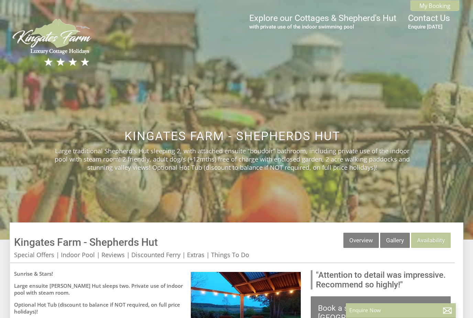 Image resolution: width=473 pixels, height=318 pixels. Describe the element at coordinates (97, 308) in the screenshot. I see `strong: Optional Hot Tub (discount to balance if NOT required, on full price holidays)!` at that location.